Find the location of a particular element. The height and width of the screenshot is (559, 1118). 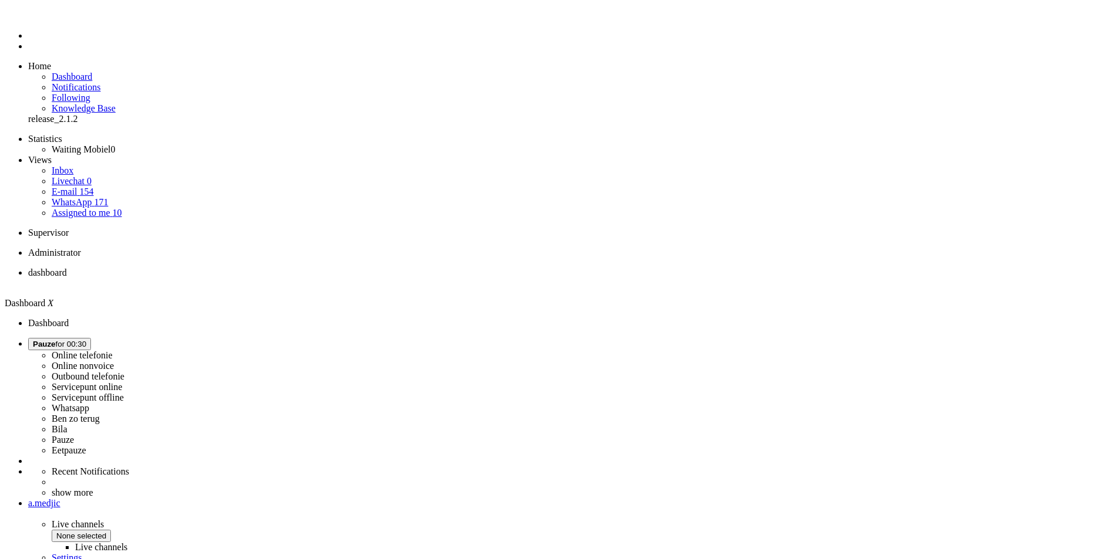

li: Statistics is located at coordinates (571, 139).